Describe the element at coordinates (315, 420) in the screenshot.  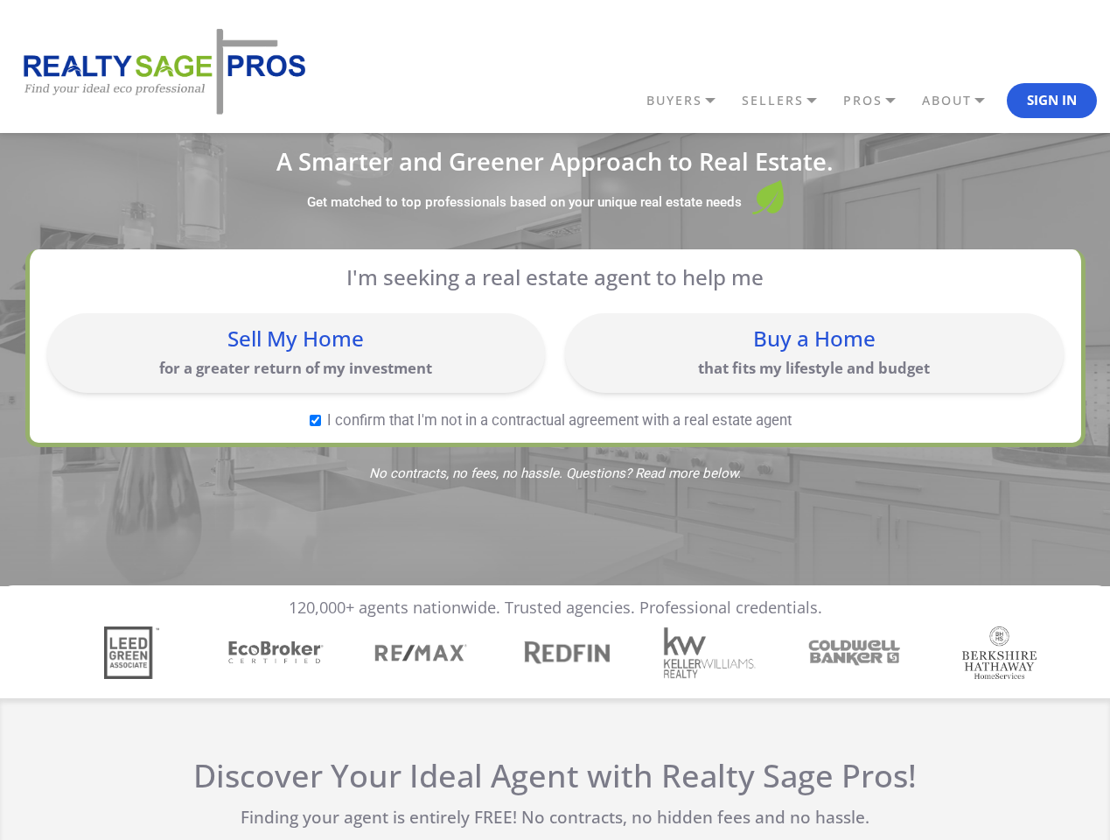
I see `input: I confirm that I'm not in a contractual agreement with a real estate agent` at that location.